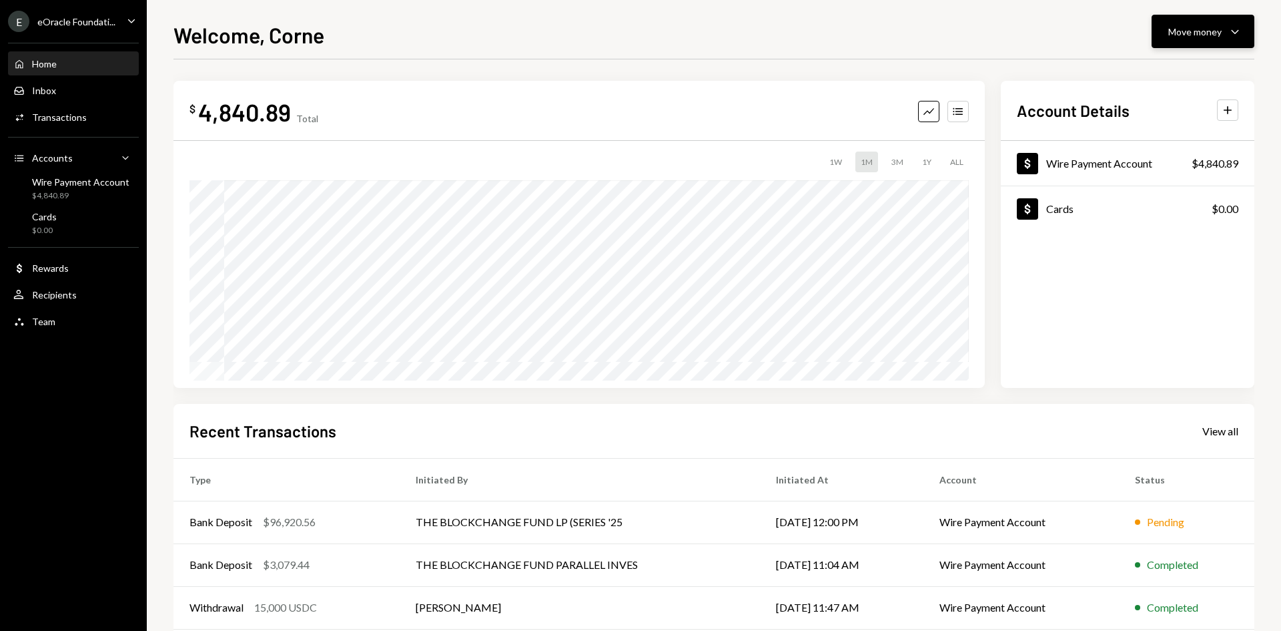 Image resolution: width=1281 pixels, height=631 pixels. Describe the element at coordinates (1166, 522) in the screenshot. I see `div: Pending` at that location.